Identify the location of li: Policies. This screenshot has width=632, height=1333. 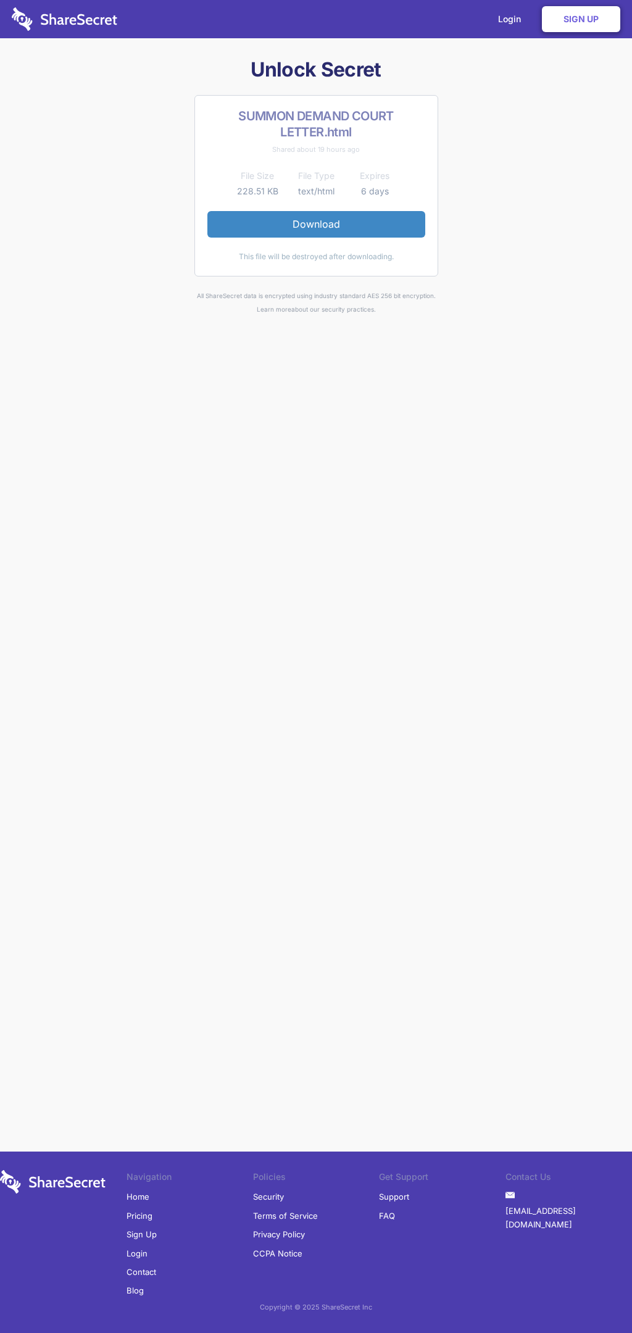
(316, 1179).